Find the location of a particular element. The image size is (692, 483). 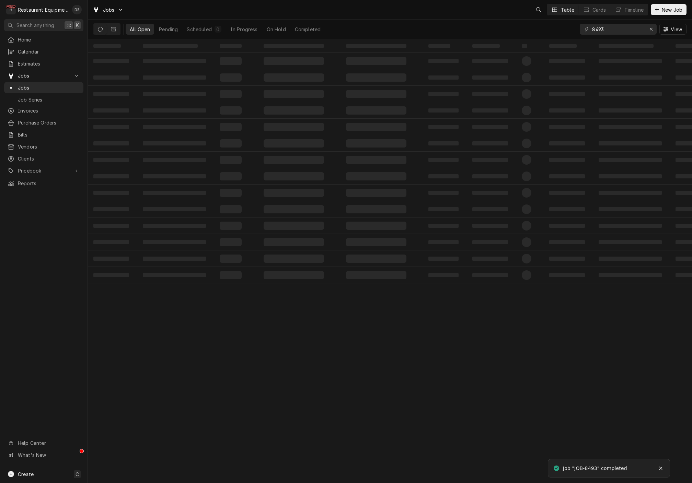

span: New Job is located at coordinates (672, 10).